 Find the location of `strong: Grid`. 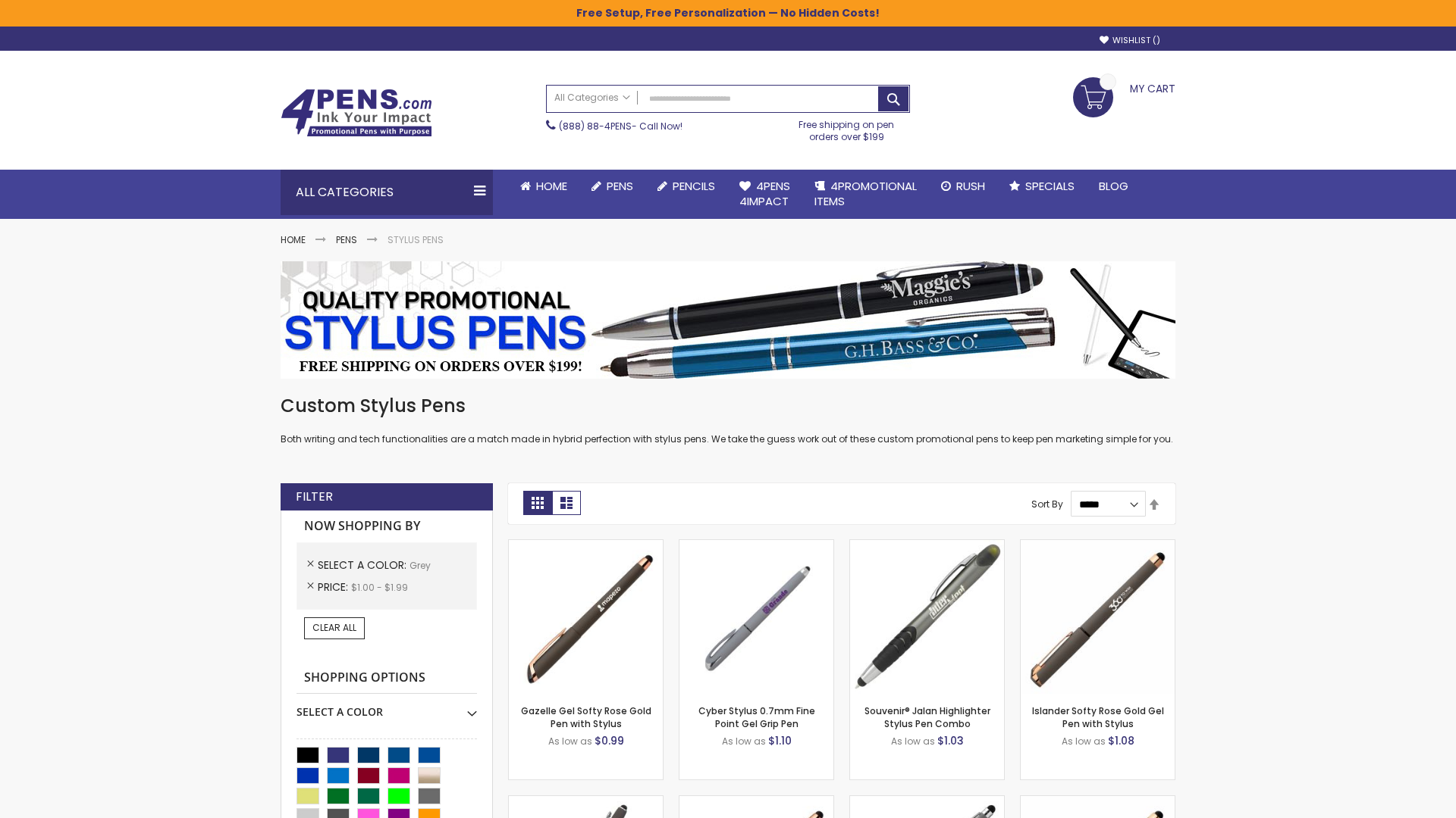

strong: Grid is located at coordinates (538, 503).